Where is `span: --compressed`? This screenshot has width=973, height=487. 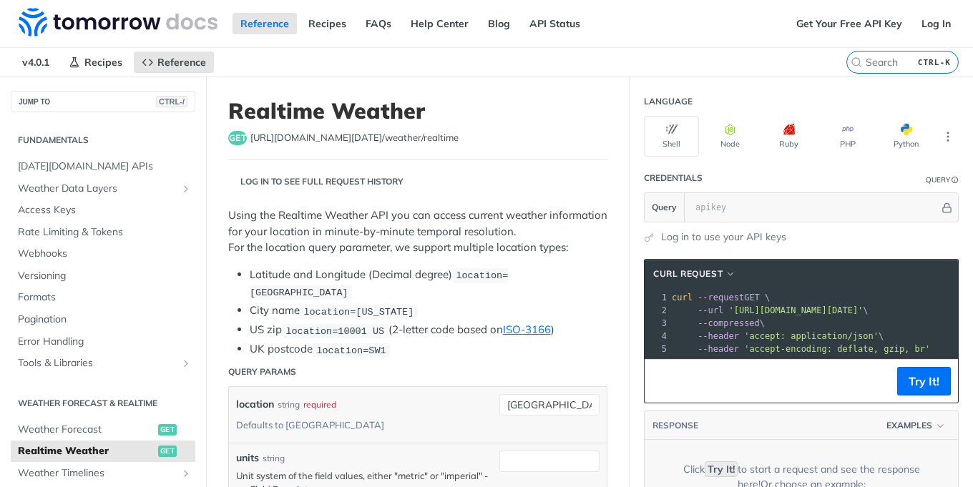 span: --compressed is located at coordinates (728, 323).